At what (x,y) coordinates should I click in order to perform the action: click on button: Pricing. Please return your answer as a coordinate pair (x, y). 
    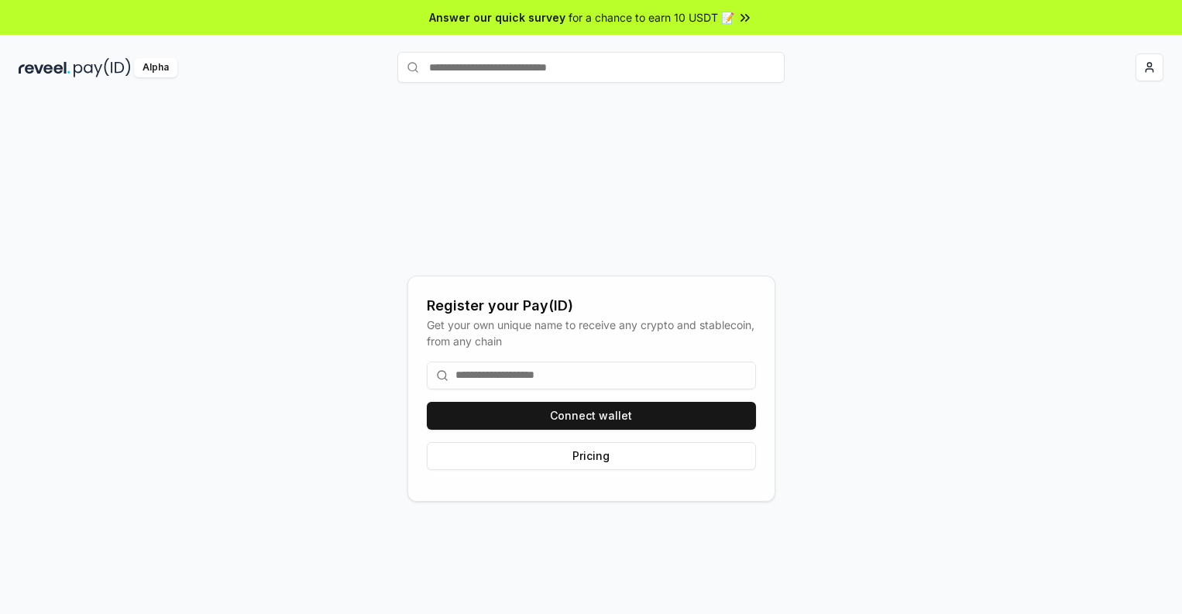
    Looking at the image, I should click on (591, 456).